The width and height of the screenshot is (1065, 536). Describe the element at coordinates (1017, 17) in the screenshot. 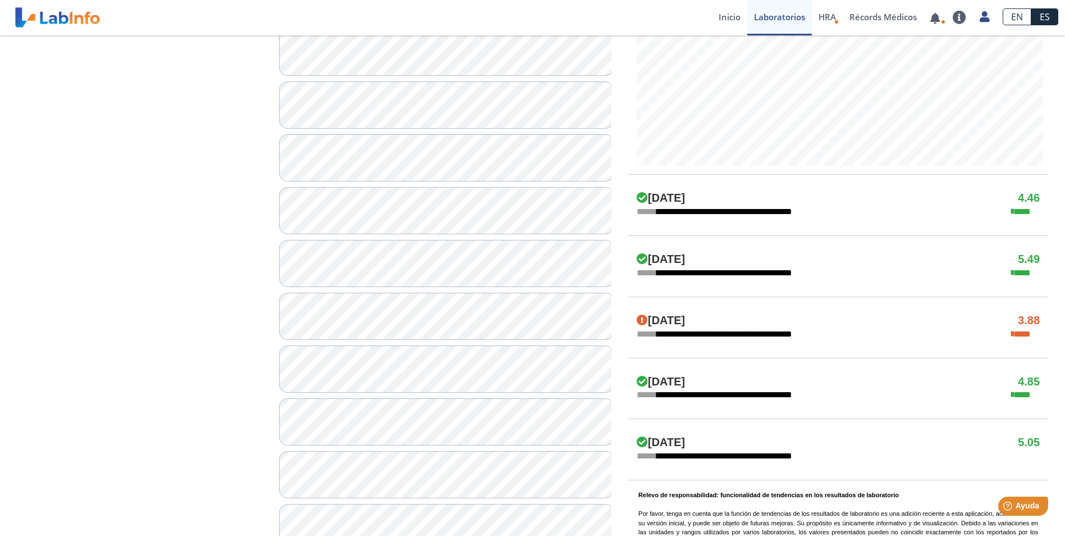

I see `a: EN` at that location.